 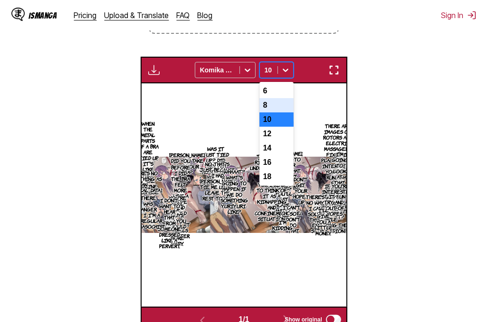 What do you see at coordinates (43, 15) in the screenshot?
I see `div: IsManga` at bounding box center [43, 15].